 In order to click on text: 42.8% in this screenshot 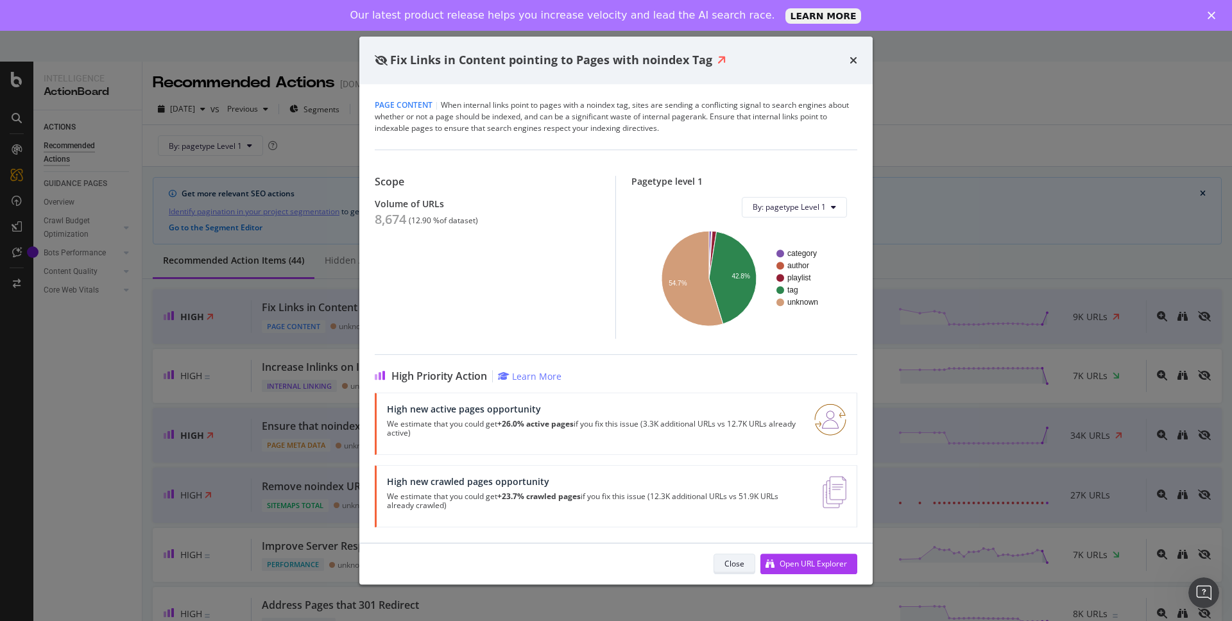, I will do `click(741, 276)`.